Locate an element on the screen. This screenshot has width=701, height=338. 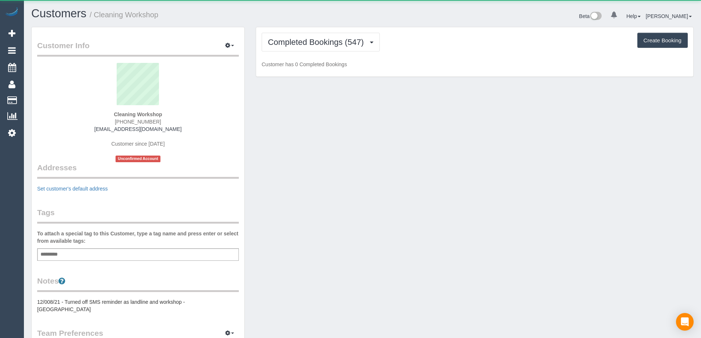
a: Set customer's default address is located at coordinates (72, 189).